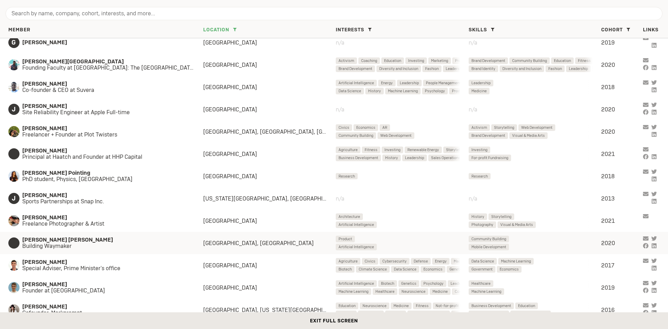  What do you see at coordinates (344, 127) in the screenshot?
I see `span: Civics` at bounding box center [344, 127].